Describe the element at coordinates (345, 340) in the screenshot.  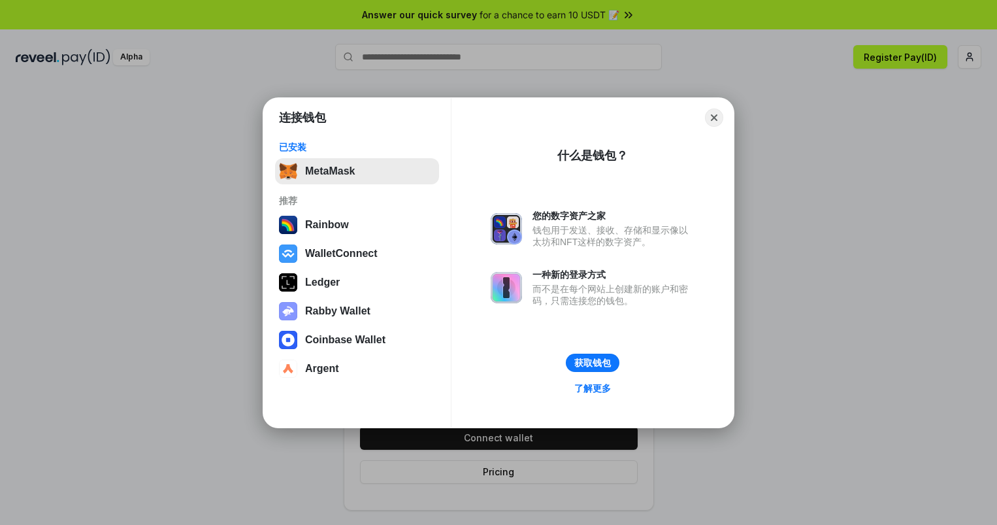
I see `div: Coinbase Wallet` at that location.